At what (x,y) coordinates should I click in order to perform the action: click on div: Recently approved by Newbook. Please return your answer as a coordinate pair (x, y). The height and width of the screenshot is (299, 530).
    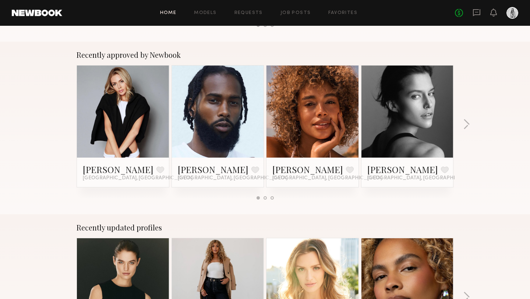
    Looking at the image, I should click on (265, 55).